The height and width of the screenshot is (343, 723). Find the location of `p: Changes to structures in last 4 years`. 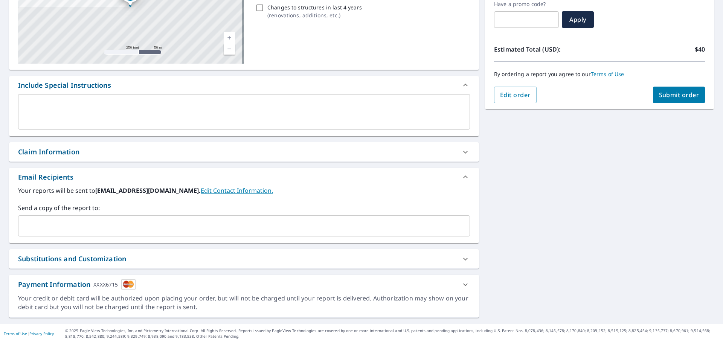

p: Changes to structures in last 4 years is located at coordinates (314, 7).